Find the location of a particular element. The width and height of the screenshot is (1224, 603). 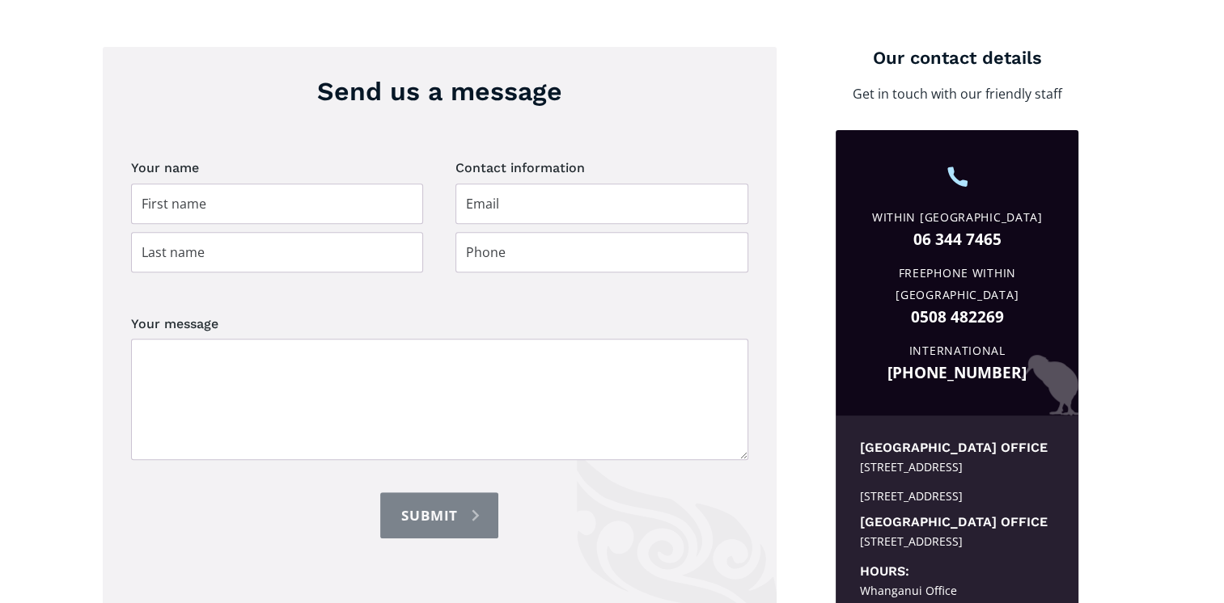

label: Your message is located at coordinates (439, 324).